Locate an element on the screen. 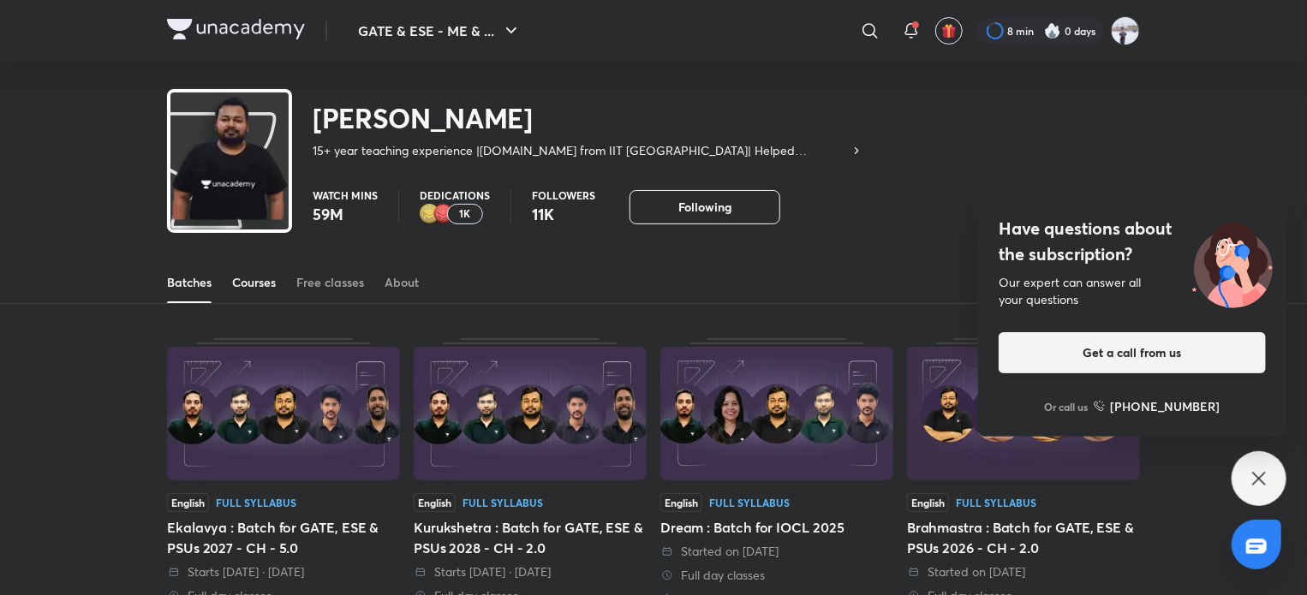  p: Or call us is located at coordinates (1066, 407).